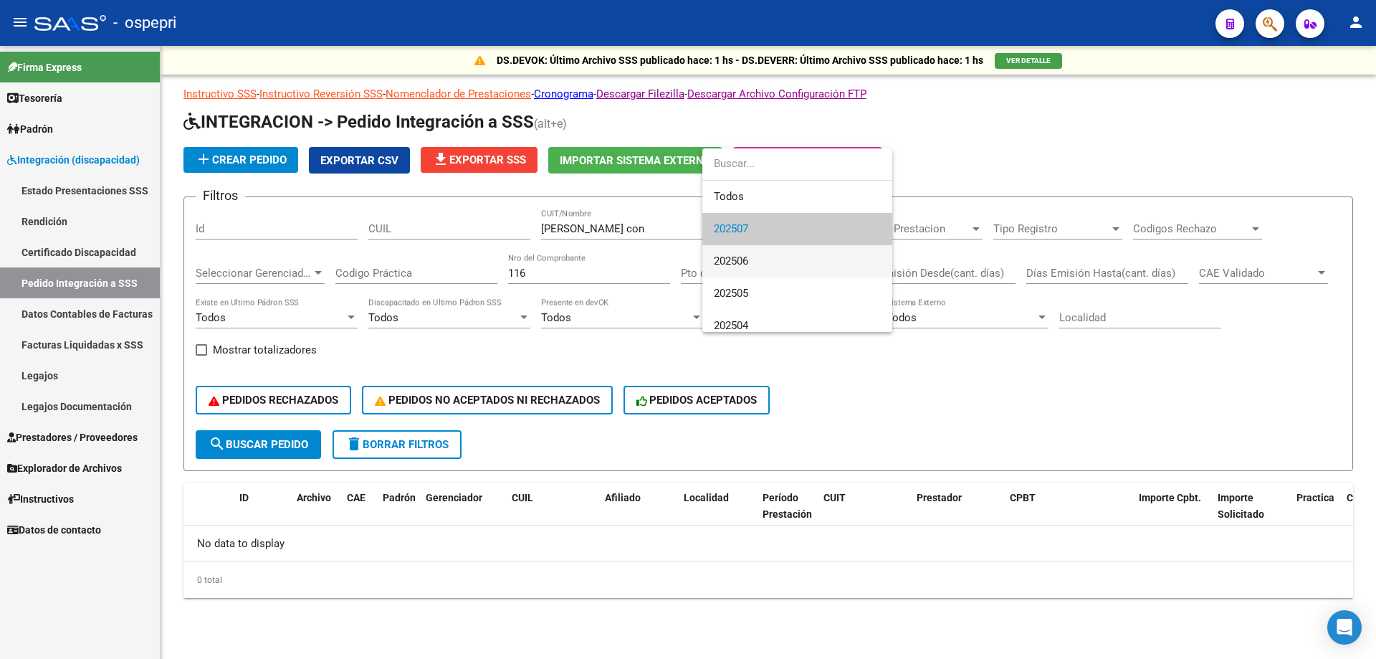 The image size is (1376, 659). What do you see at coordinates (731, 325) in the screenshot?
I see `span: 202504` at bounding box center [731, 325].